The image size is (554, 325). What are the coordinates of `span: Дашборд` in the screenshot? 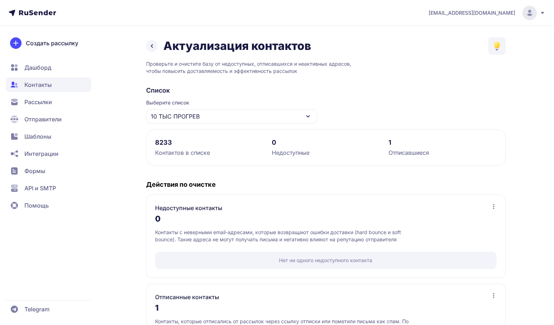 It's located at (38, 67).